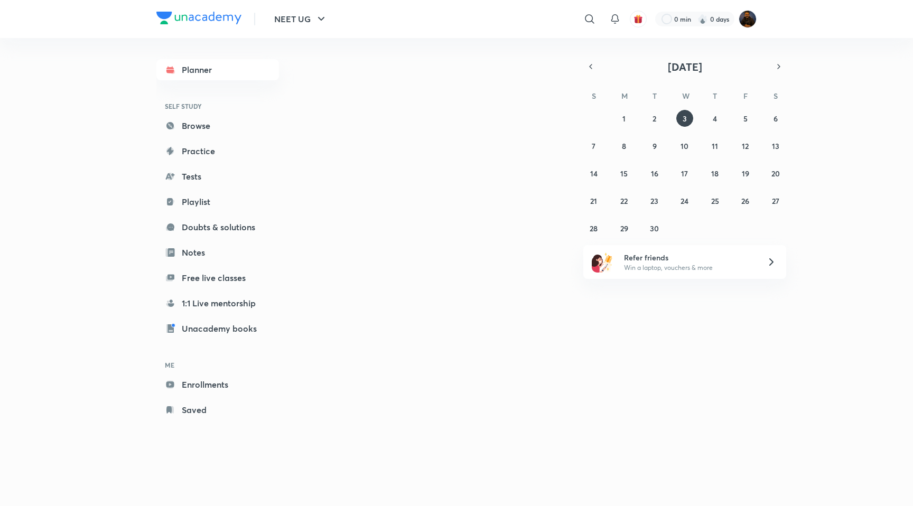 The image size is (913, 506). What do you see at coordinates (685, 201) in the screenshot?
I see `button: September 24, 2025` at bounding box center [685, 201].